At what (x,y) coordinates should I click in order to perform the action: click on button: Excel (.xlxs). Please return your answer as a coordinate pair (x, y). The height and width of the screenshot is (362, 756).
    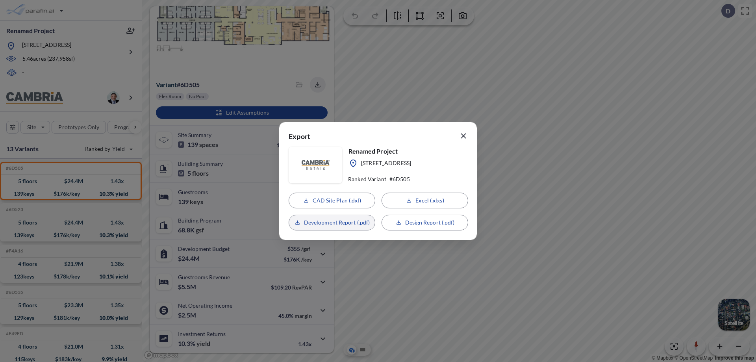
    Looking at the image, I should click on (425, 200).